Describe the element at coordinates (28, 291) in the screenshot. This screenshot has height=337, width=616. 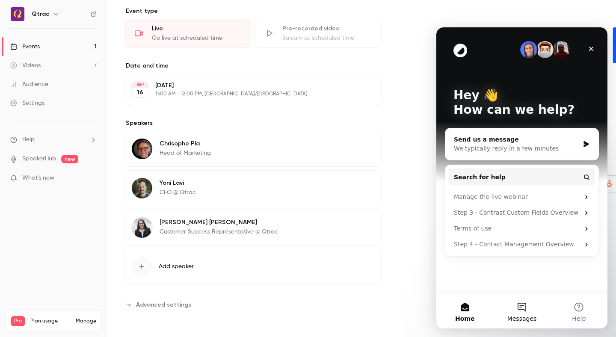
I see `span: Home` at that location.